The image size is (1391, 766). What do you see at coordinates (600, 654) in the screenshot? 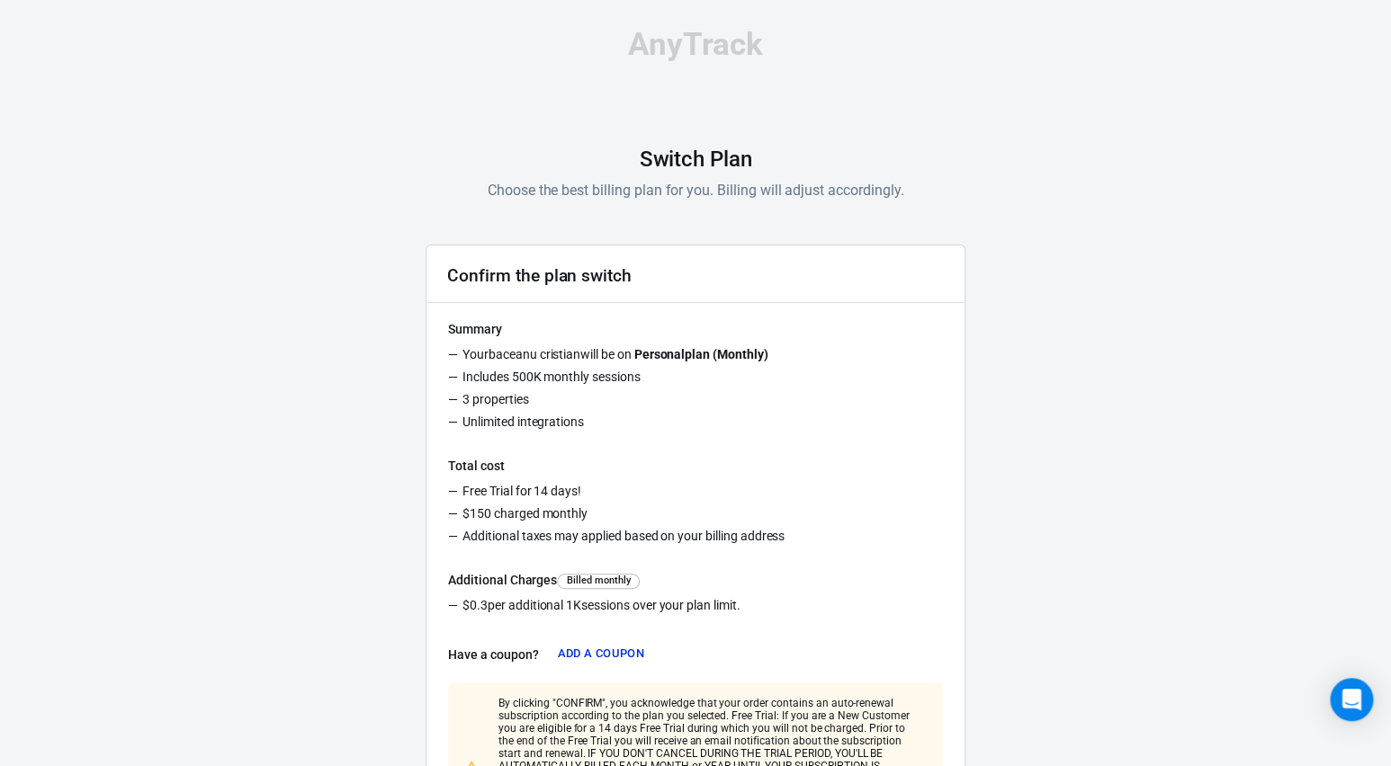
I see `button: Add a Coupon` at bounding box center [600, 654].